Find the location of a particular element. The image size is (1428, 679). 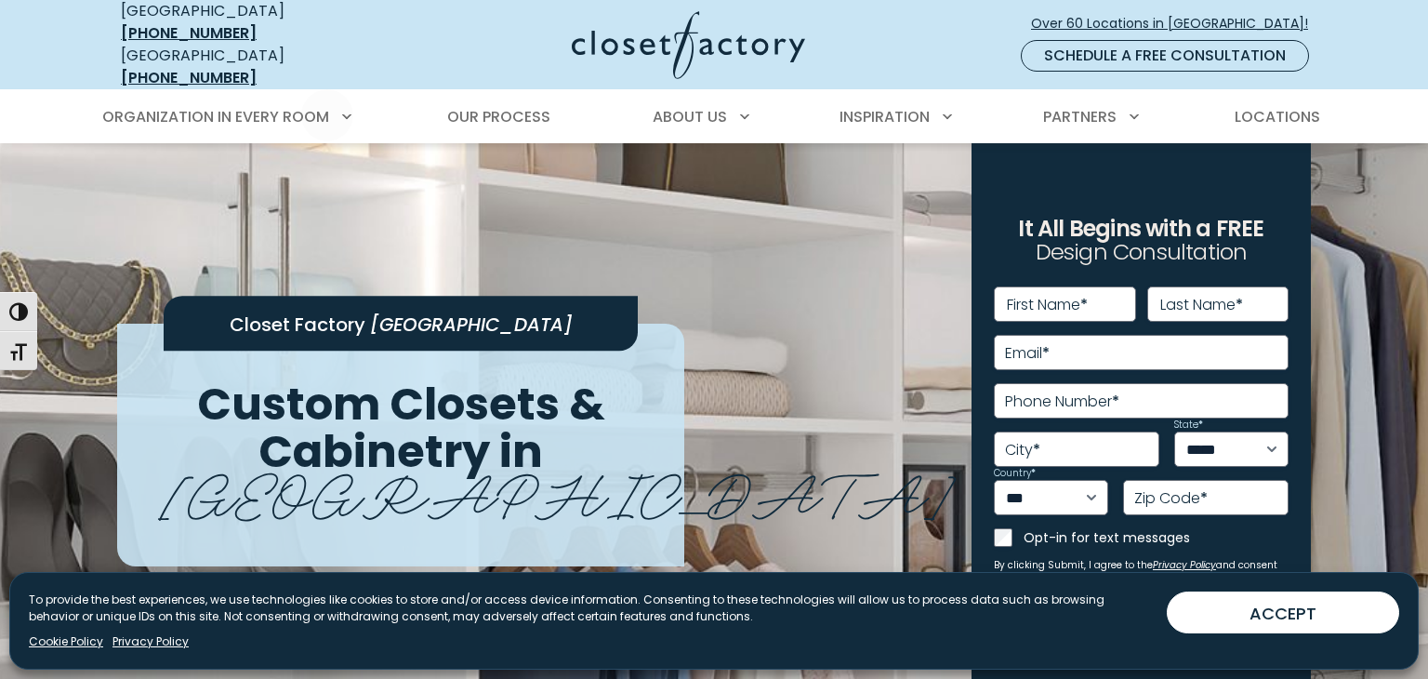

span: Partners is located at coordinates (1080, 116).